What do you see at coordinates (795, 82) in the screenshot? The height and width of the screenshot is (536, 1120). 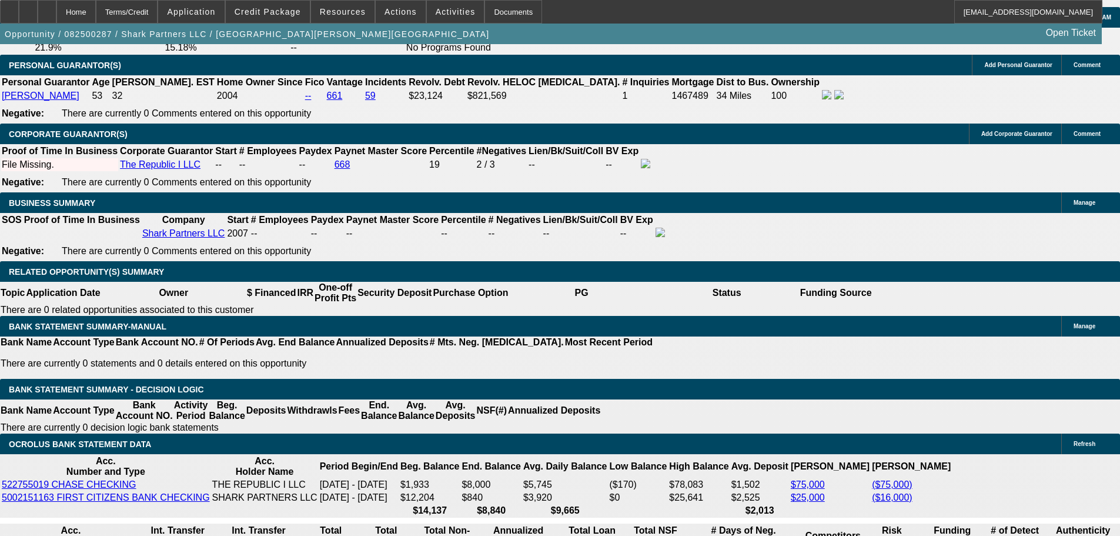 I see `b: Ownership` at bounding box center [795, 82].